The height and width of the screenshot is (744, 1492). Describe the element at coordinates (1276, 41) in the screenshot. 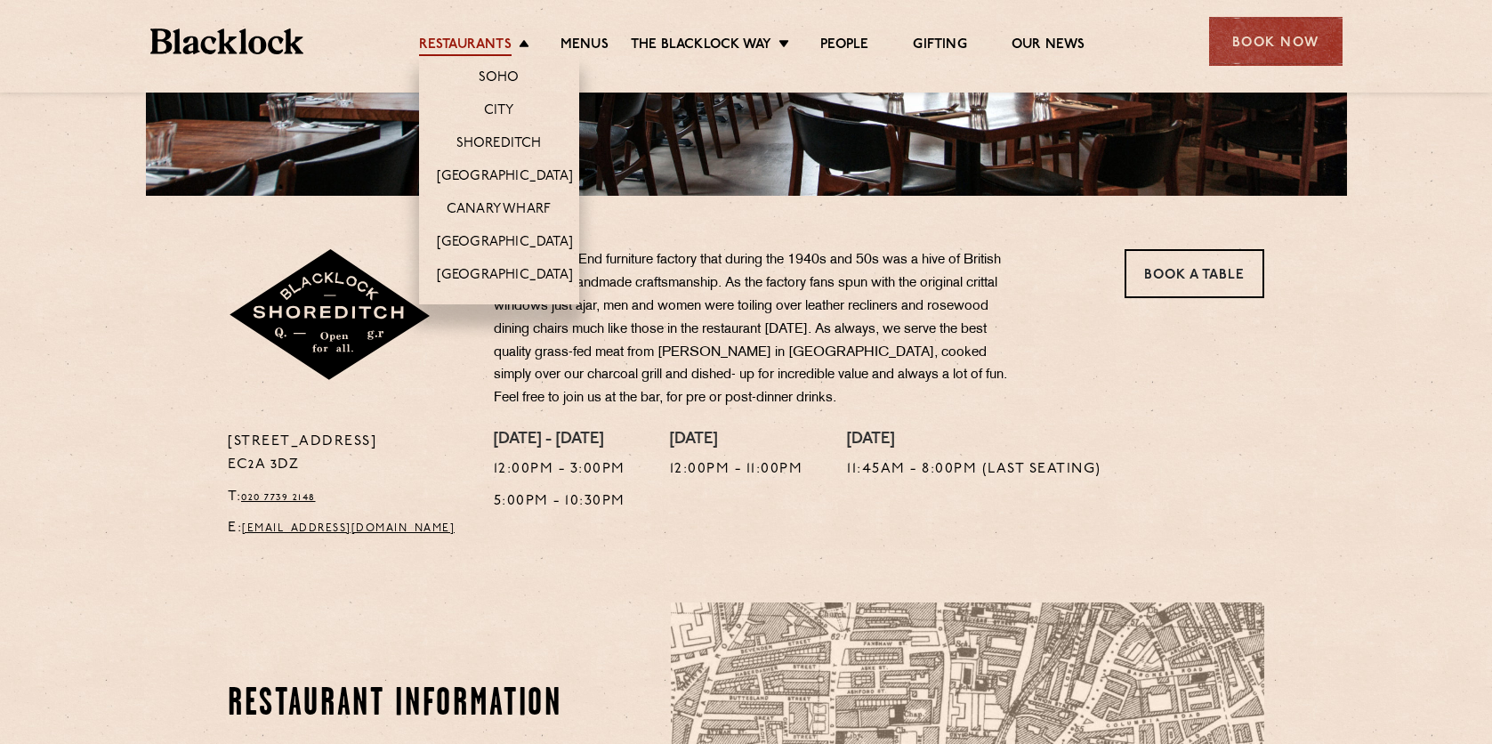

I see `div: Book Now` at that location.